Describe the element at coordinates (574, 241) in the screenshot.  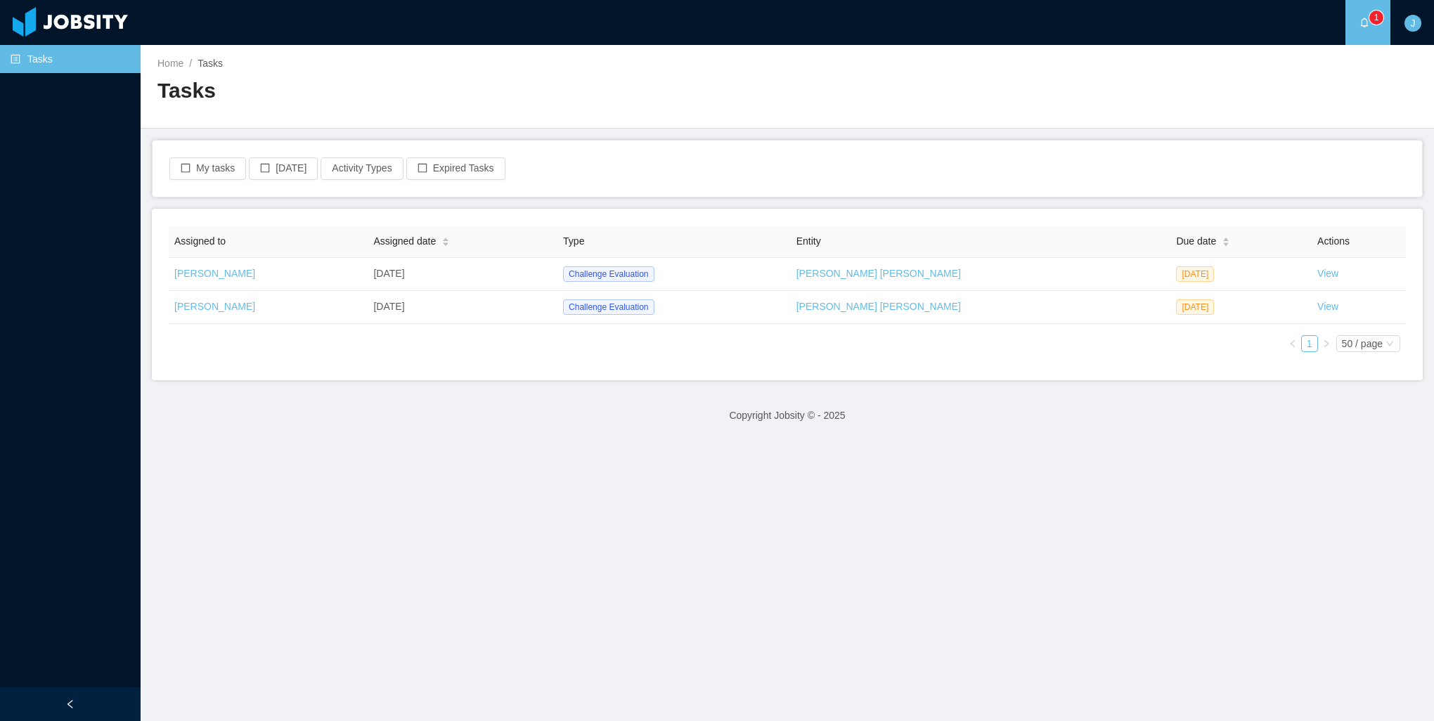
I see `span: Type` at that location.